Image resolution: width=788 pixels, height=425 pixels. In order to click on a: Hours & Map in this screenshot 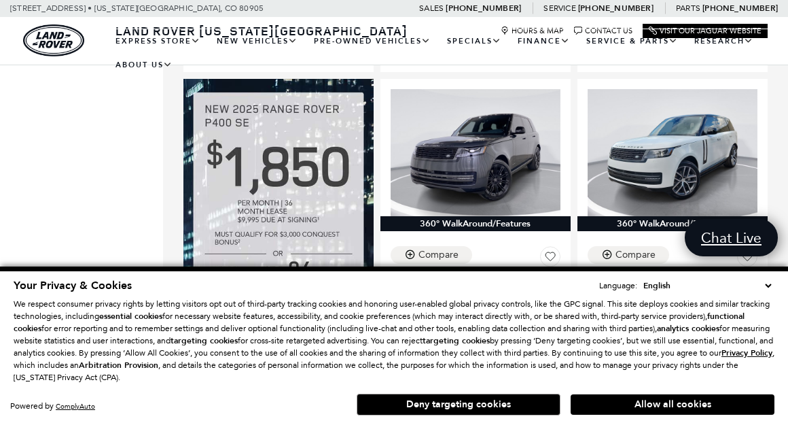, I will do `click(532, 31)`.